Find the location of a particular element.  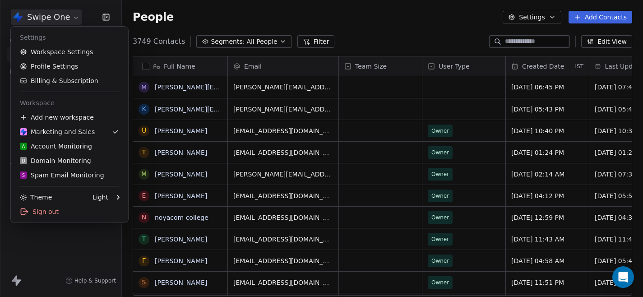

div: Marketing and Sales is located at coordinates (57, 132).